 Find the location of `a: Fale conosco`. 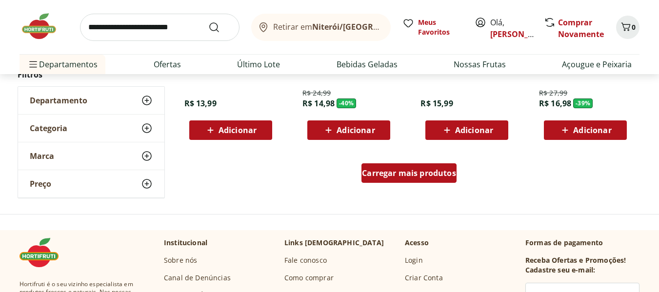

a: Fale conosco is located at coordinates (305, 260).